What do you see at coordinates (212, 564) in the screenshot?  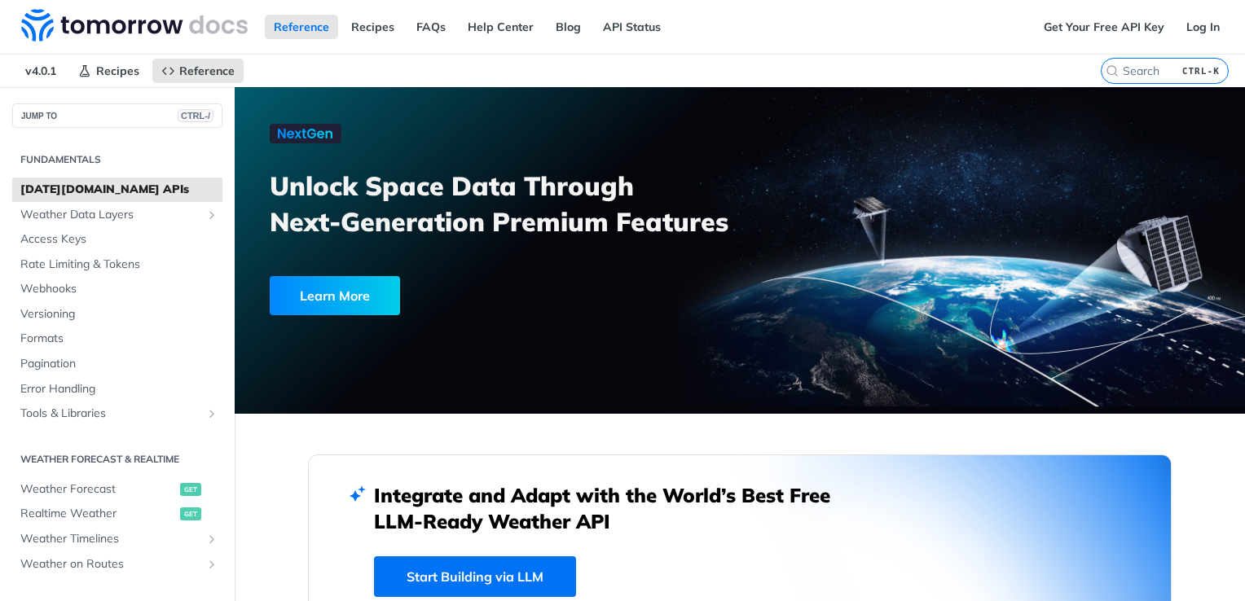 I see `button: Show subpages for Weather on Routes` at bounding box center [212, 564].